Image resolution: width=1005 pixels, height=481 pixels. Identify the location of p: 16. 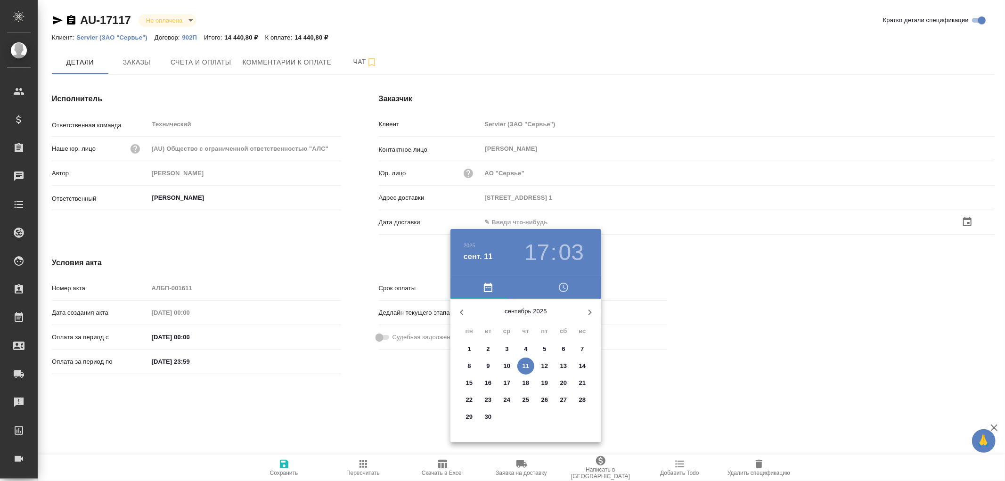
(488, 383).